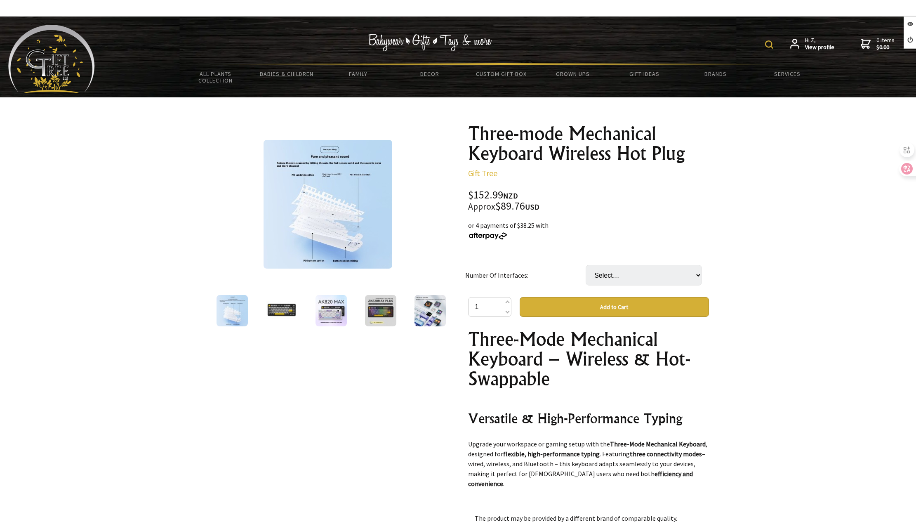 The image size is (916, 524). What do you see at coordinates (588, 230) in the screenshot?
I see `div: or 4 payments of $38.25 with` at bounding box center [588, 230].